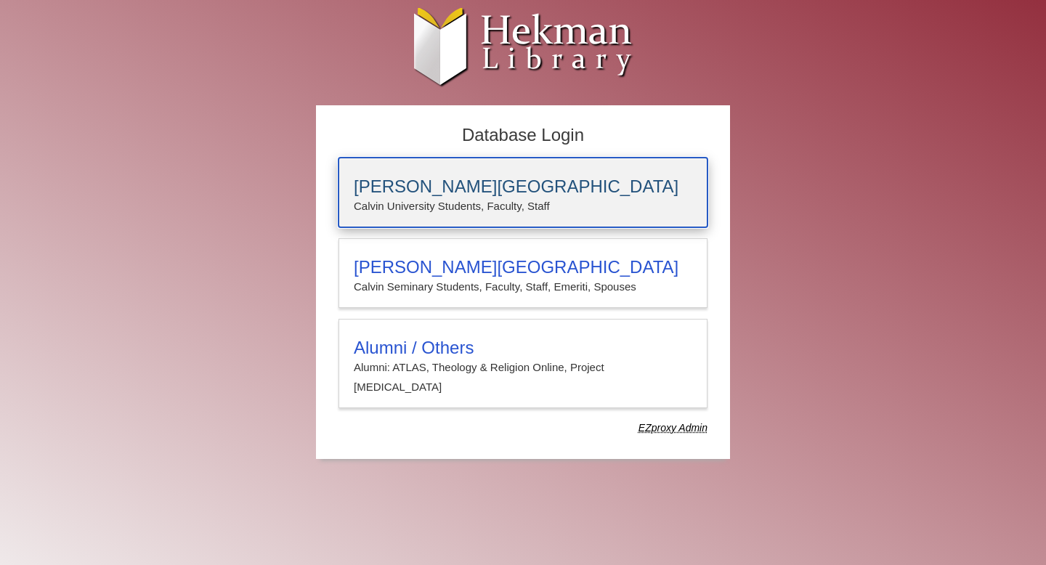 The width and height of the screenshot is (1046, 565). Describe the element at coordinates (523, 206) in the screenshot. I see `p: Calvin University Students, Faculty, Staff` at that location.